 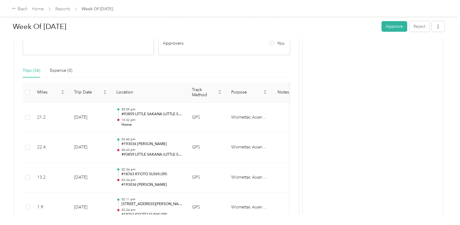 I want to click on th: Purpose, so click(x=249, y=92).